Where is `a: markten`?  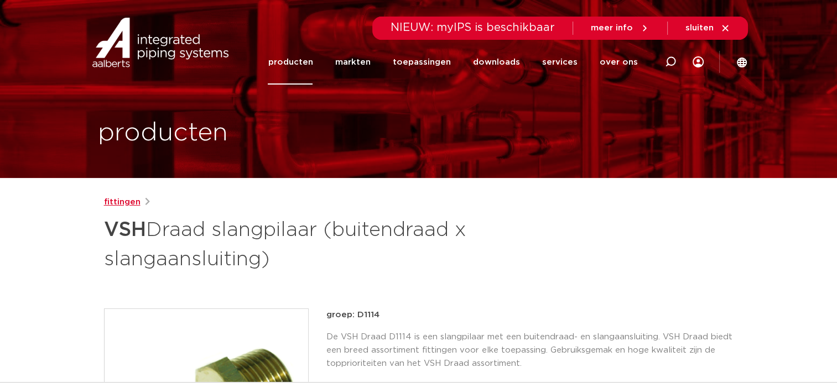 a: markten is located at coordinates (352, 62).